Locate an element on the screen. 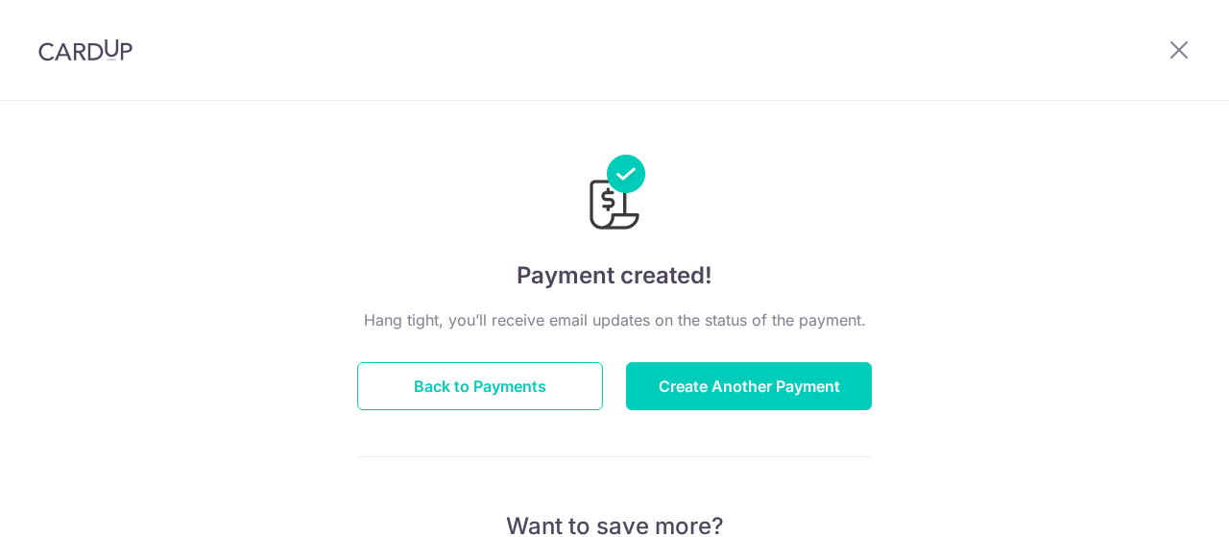 This screenshot has height=537, width=1229. img: CardUp is located at coordinates (85, 50).